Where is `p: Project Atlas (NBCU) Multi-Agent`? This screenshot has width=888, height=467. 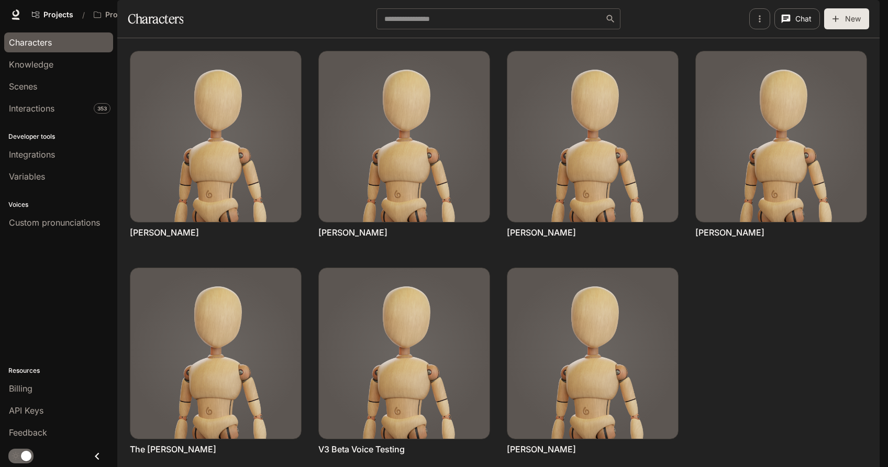
p: Project Atlas (NBCU) Multi-Agent is located at coordinates (135, 15).